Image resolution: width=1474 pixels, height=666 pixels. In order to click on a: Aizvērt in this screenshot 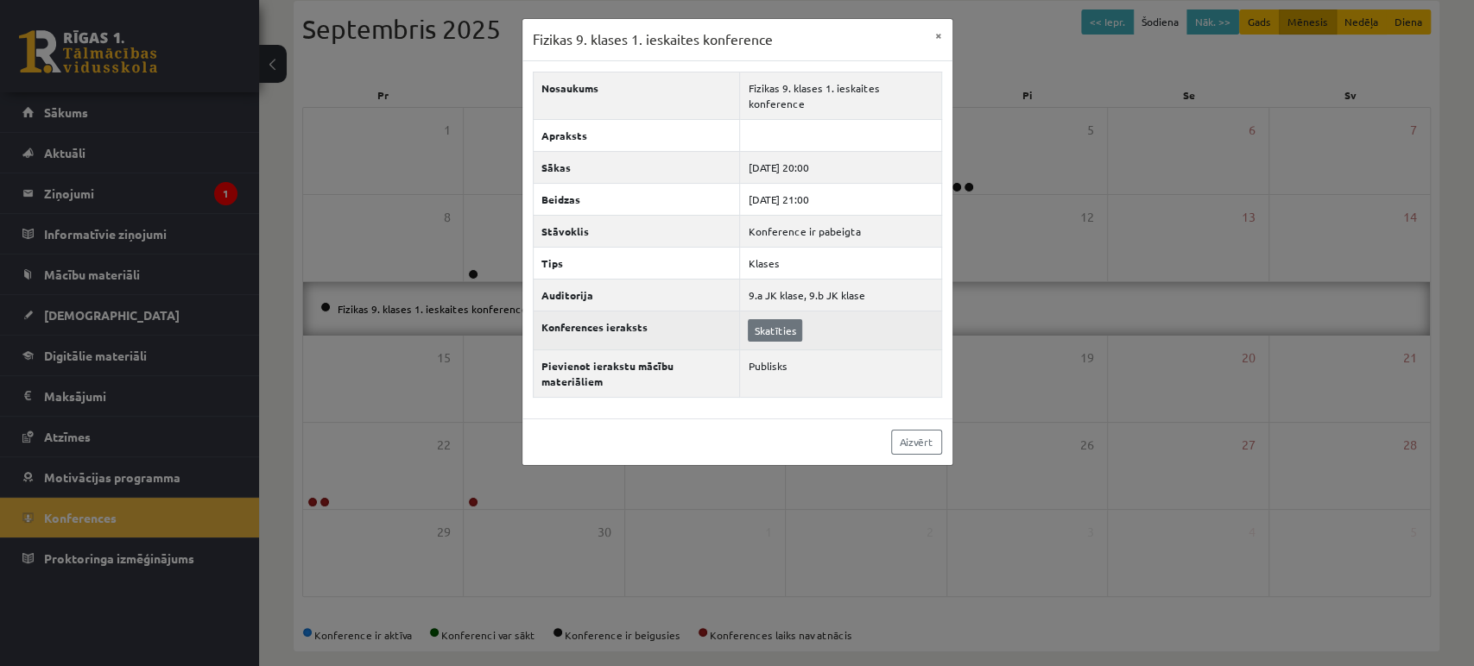, I will do `click(916, 442)`.